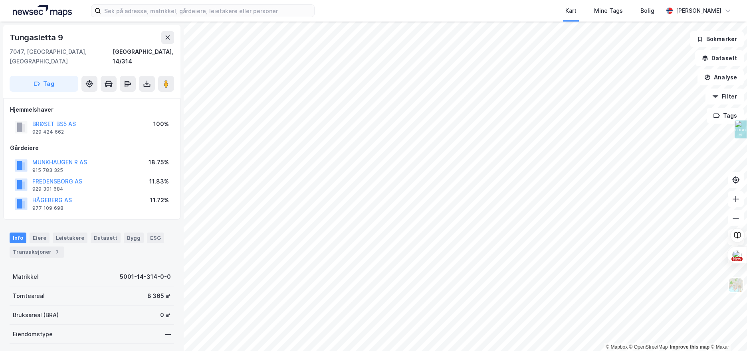 Image resolution: width=747 pixels, height=351 pixels. I want to click on div: 11.83%, so click(159, 182).